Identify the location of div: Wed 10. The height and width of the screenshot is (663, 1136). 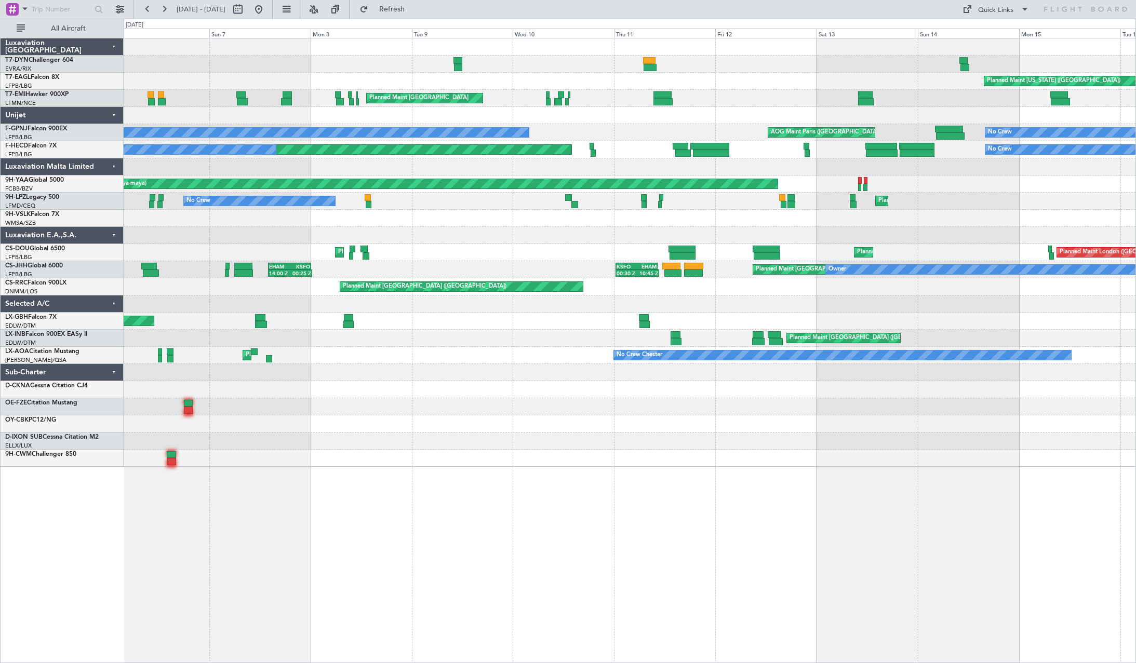
(563, 33).